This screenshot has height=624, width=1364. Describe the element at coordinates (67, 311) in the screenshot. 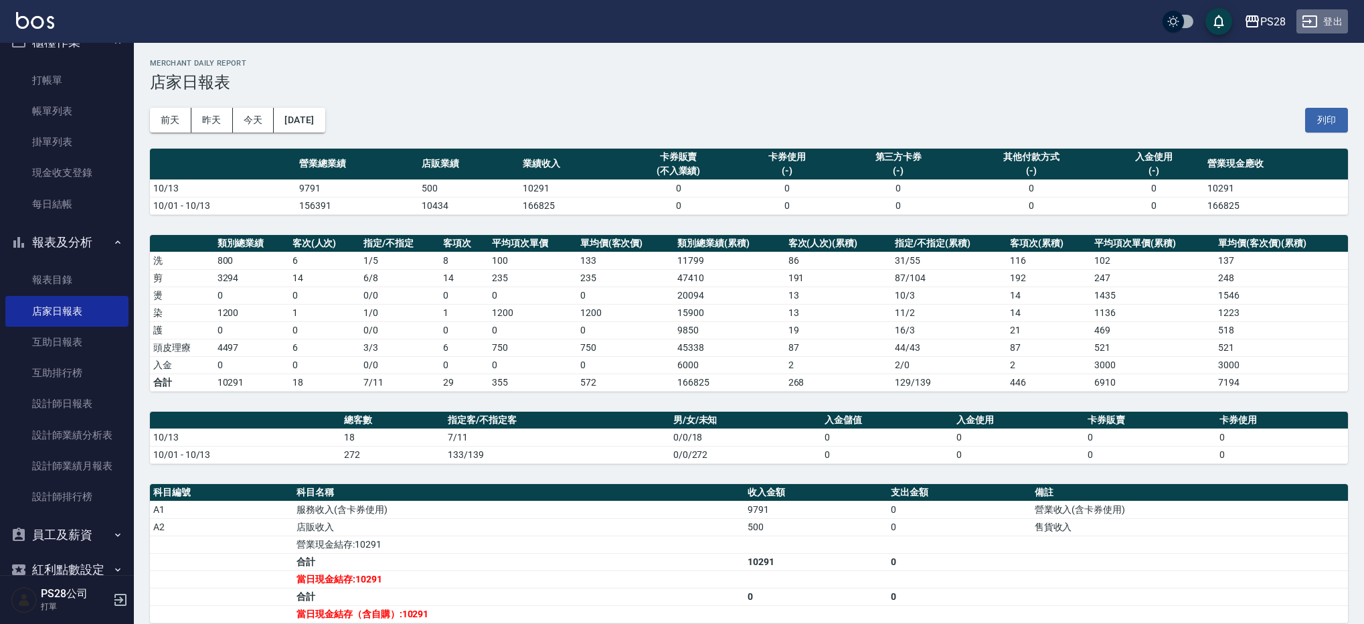

I see `a: 店家日報表` at that location.